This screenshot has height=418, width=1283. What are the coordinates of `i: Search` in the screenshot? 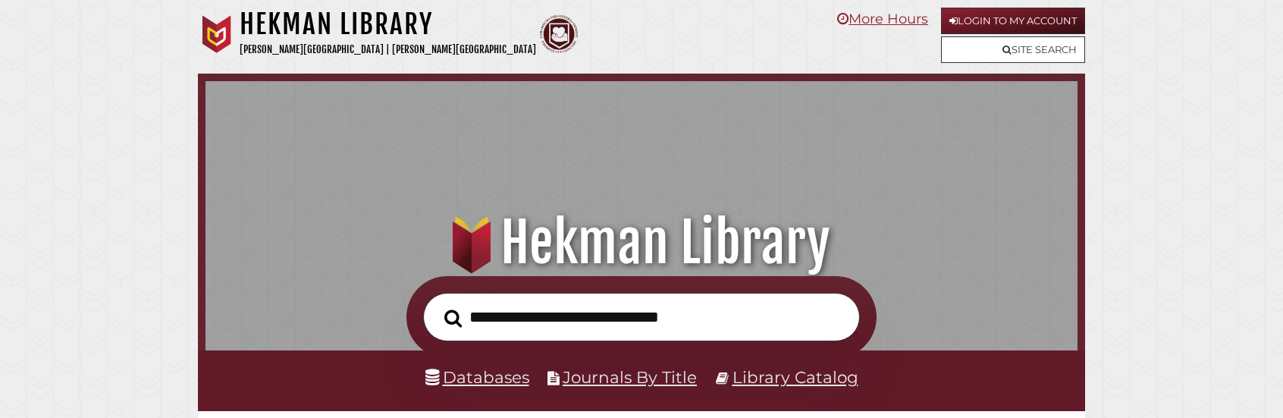 It's located at (453, 318).